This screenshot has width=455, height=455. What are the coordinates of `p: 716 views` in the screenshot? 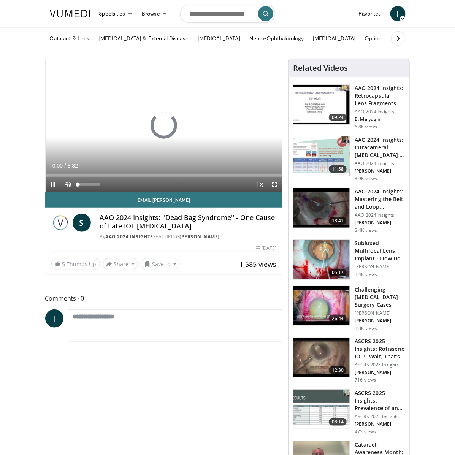 It's located at (365, 380).